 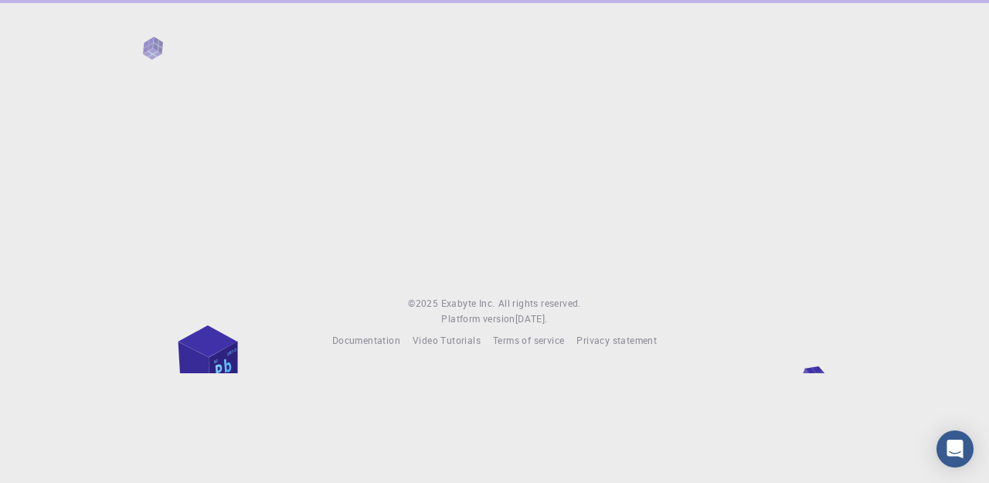 I want to click on span: © 2025, so click(x=424, y=304).